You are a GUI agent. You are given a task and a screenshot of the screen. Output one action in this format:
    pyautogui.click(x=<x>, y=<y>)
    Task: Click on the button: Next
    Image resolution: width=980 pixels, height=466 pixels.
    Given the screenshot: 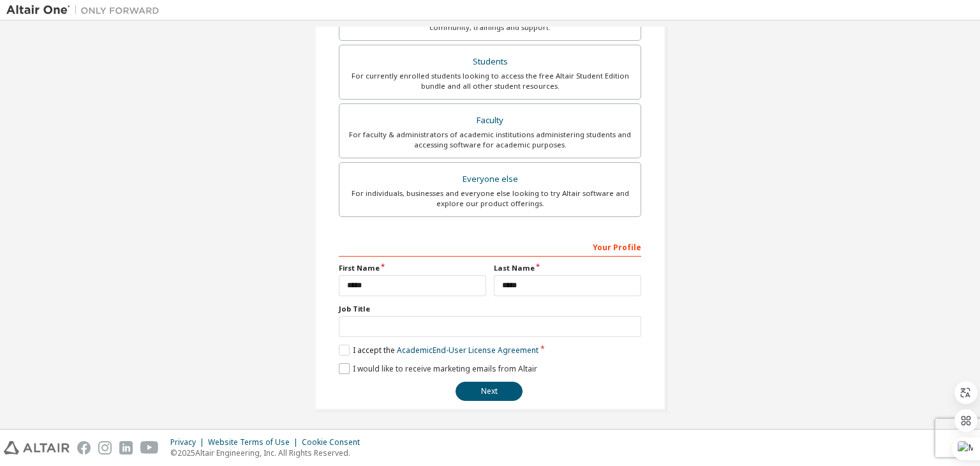 What is the action you would take?
    pyautogui.click(x=489, y=391)
    